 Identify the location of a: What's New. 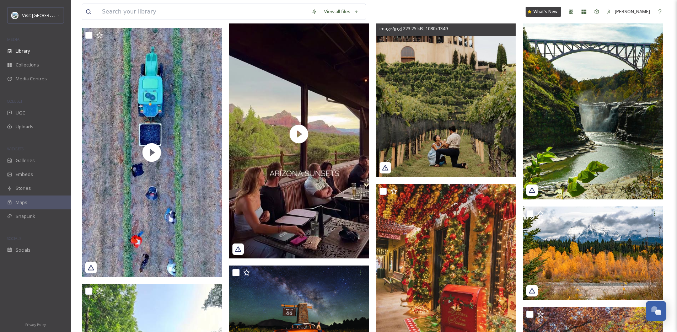
(543, 12).